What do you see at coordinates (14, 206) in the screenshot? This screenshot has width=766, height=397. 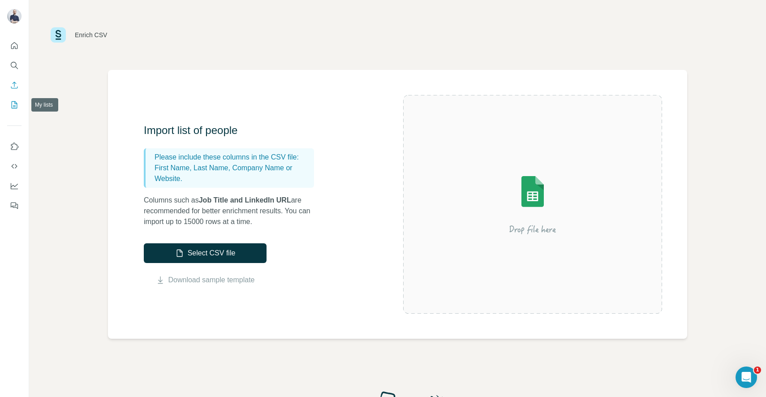 I see `button: Feedback` at bounding box center [14, 206].